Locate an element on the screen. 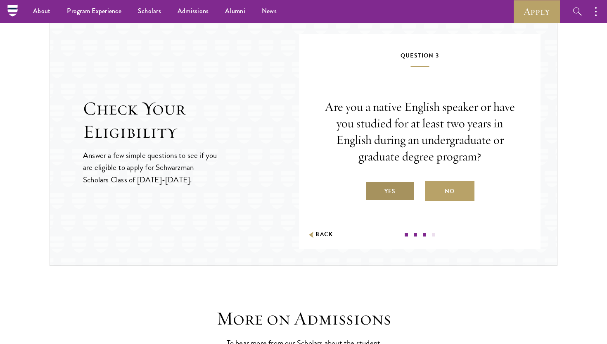 The width and height of the screenshot is (607, 344). p: Answer a few simple questions to see if you are eligible to apply for Schwarzman Scholars Class o... is located at coordinates (150, 167).